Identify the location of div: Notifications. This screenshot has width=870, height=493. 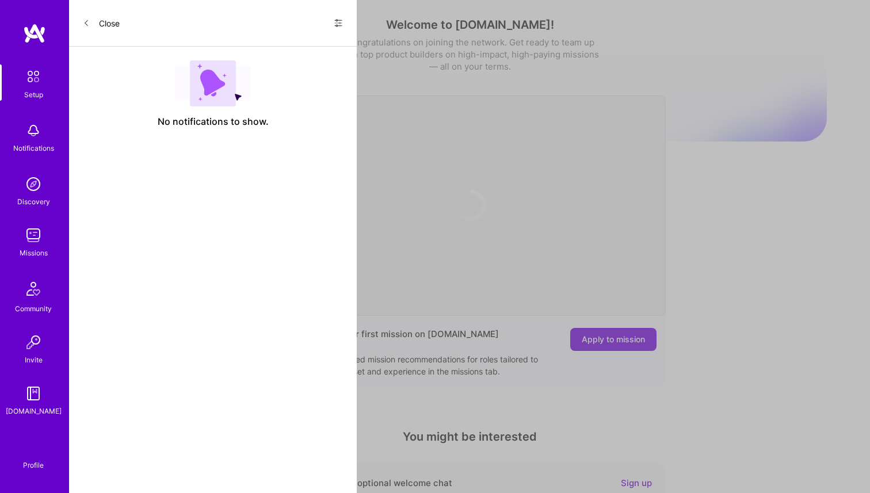
(33, 148).